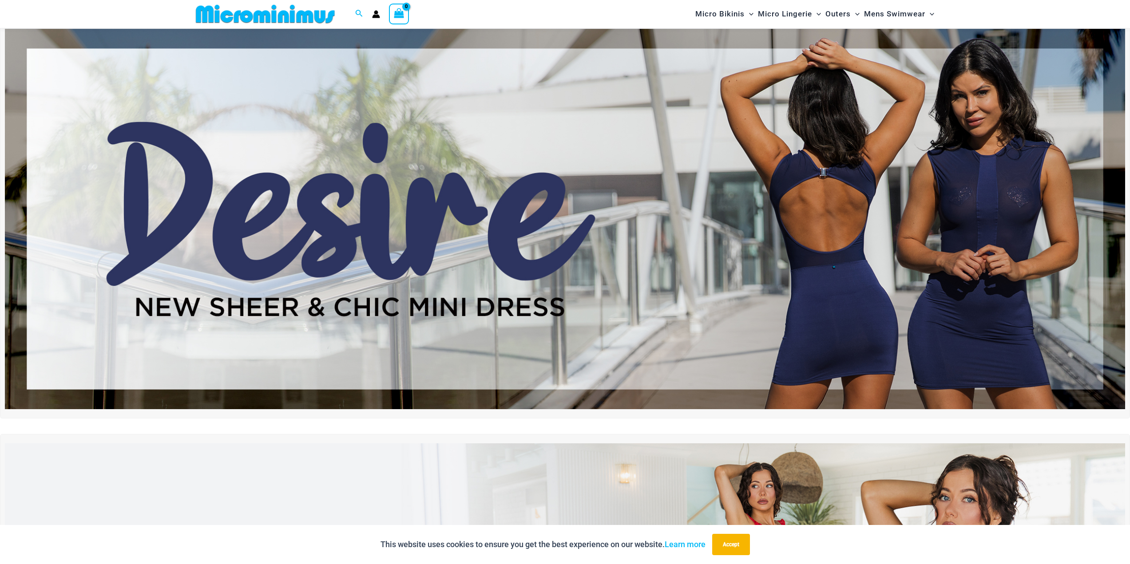 Image resolution: width=1130 pixels, height=564 pixels. What do you see at coordinates (838, 14) in the screenshot?
I see `span: Outers` at bounding box center [838, 14].